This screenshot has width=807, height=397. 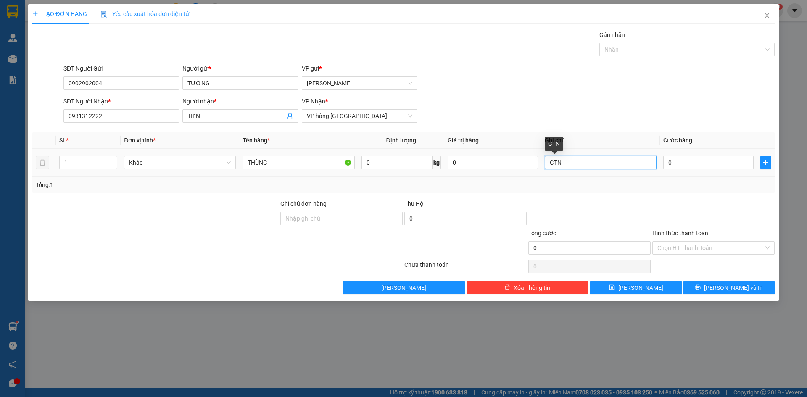 I want to click on span: kg, so click(x=436, y=163).